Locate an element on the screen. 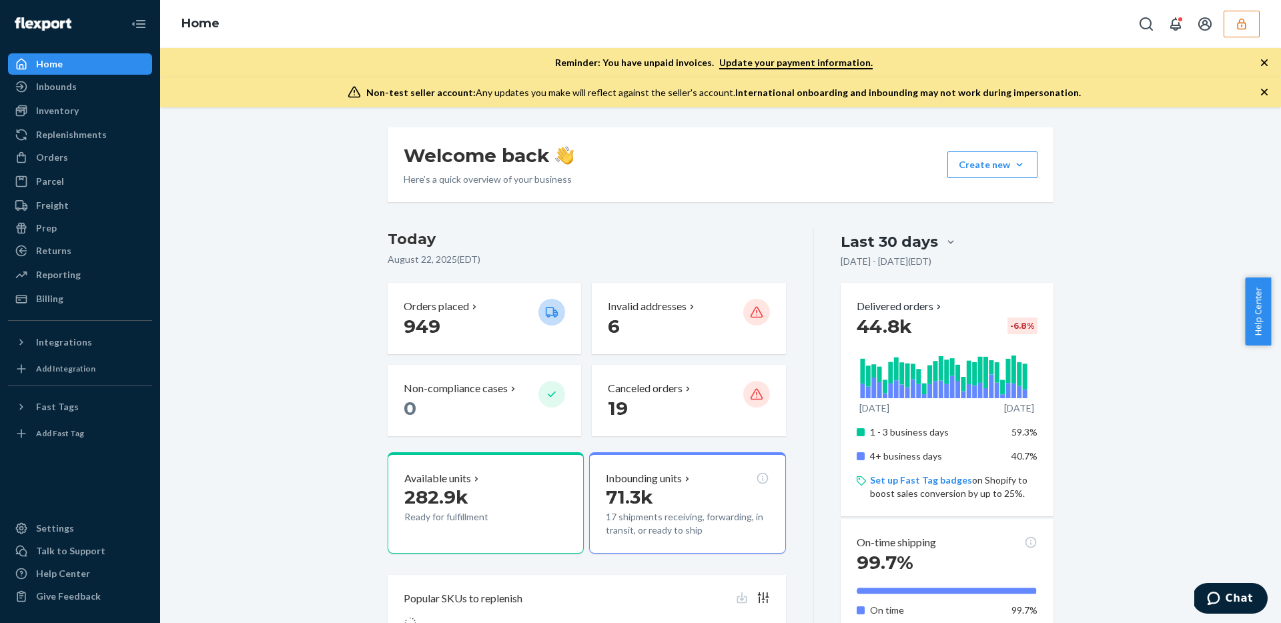 This screenshot has height=623, width=1281. ol: breadcrumbs is located at coordinates (200, 24).